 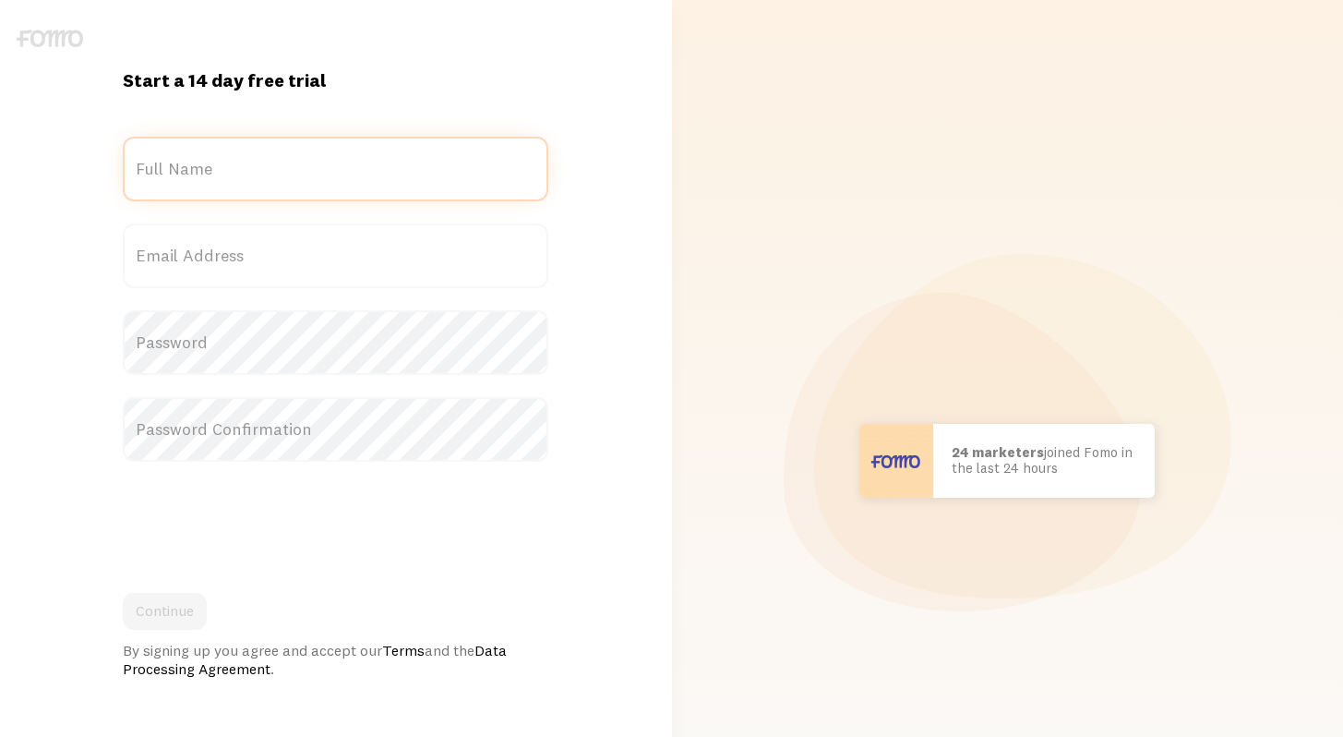 I want to click on p: joined Fomo in the last 24 hours, so click(x=1044, y=460).